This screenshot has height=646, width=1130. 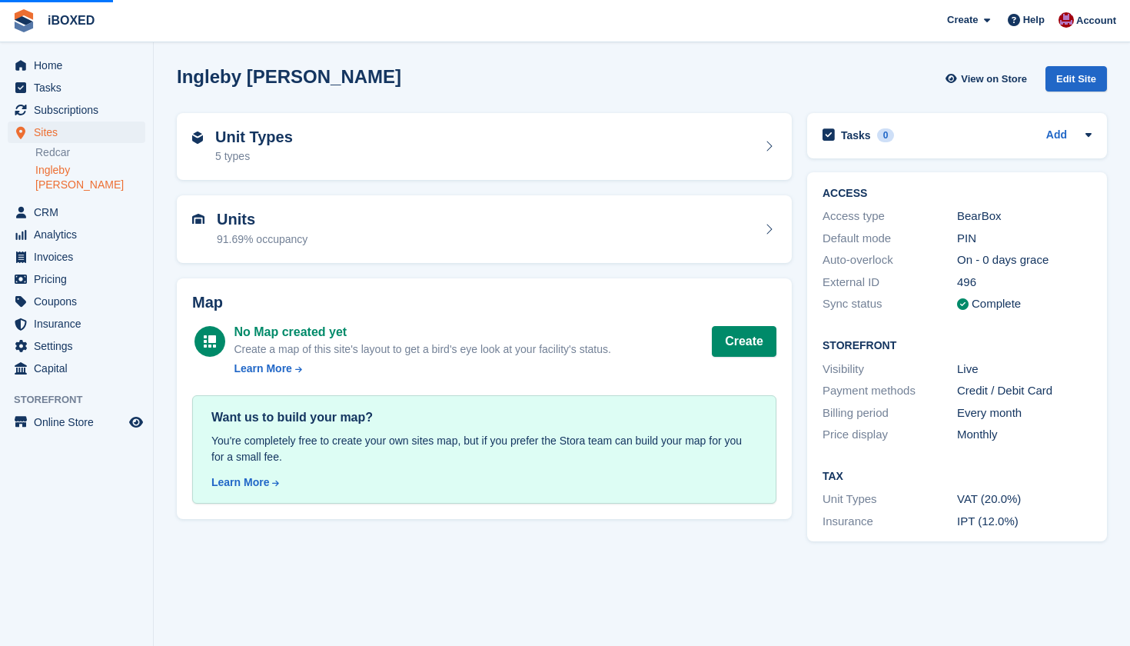 What do you see at coordinates (889, 238) in the screenshot?
I see `div: Default mode` at bounding box center [889, 238].